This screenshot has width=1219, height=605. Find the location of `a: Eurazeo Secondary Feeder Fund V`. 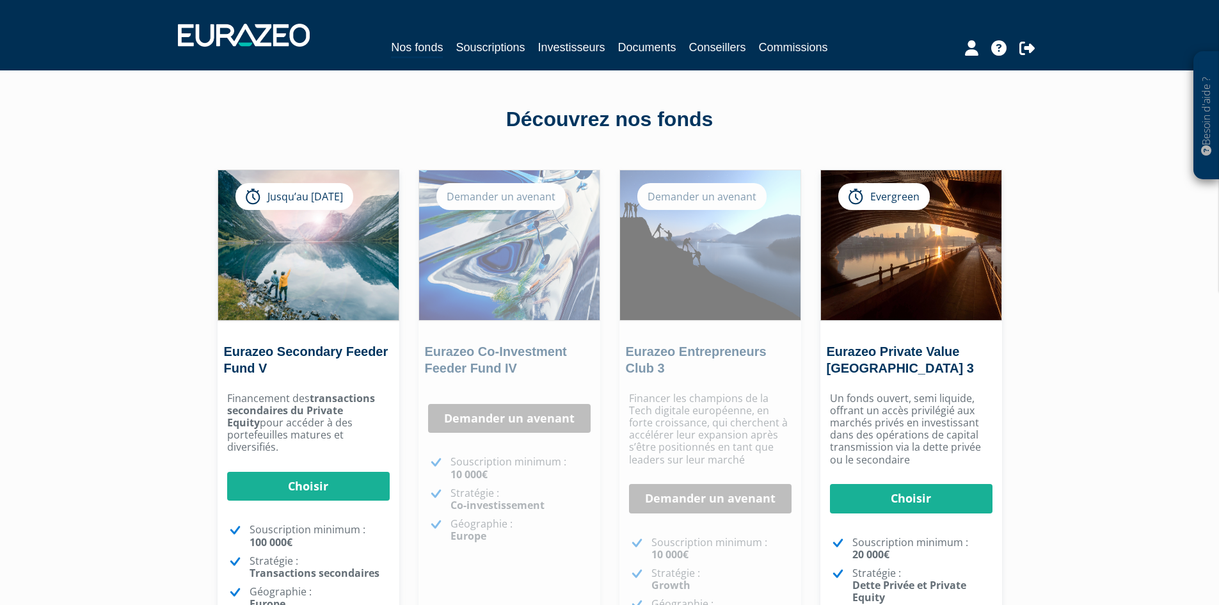

a: Eurazeo Secondary Feeder Fund V is located at coordinates (306, 360).